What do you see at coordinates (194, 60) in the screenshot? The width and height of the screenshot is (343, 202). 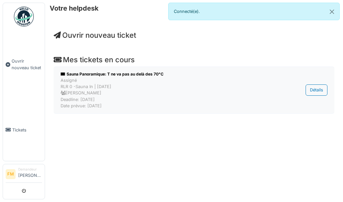 I see `h4: Mes tickets en cours` at bounding box center [194, 60].